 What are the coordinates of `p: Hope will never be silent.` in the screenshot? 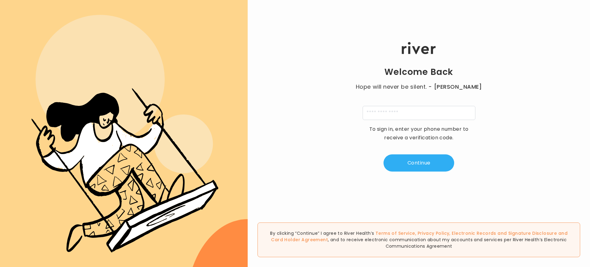 It's located at (419, 87).